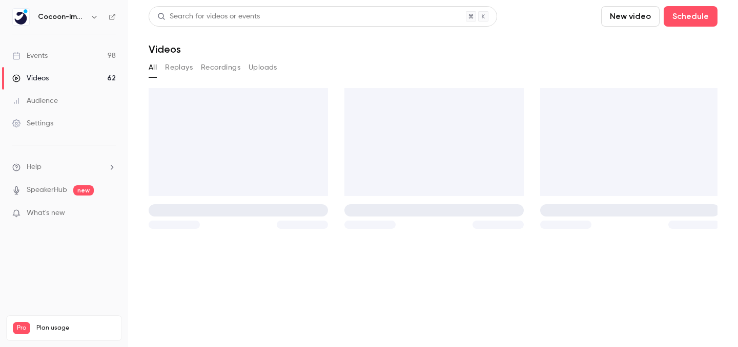 Image resolution: width=738 pixels, height=347 pixels. Describe the element at coordinates (30, 56) in the screenshot. I see `div: Events` at that location.